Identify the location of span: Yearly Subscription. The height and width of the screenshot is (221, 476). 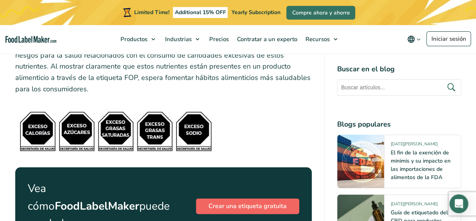
(255, 12).